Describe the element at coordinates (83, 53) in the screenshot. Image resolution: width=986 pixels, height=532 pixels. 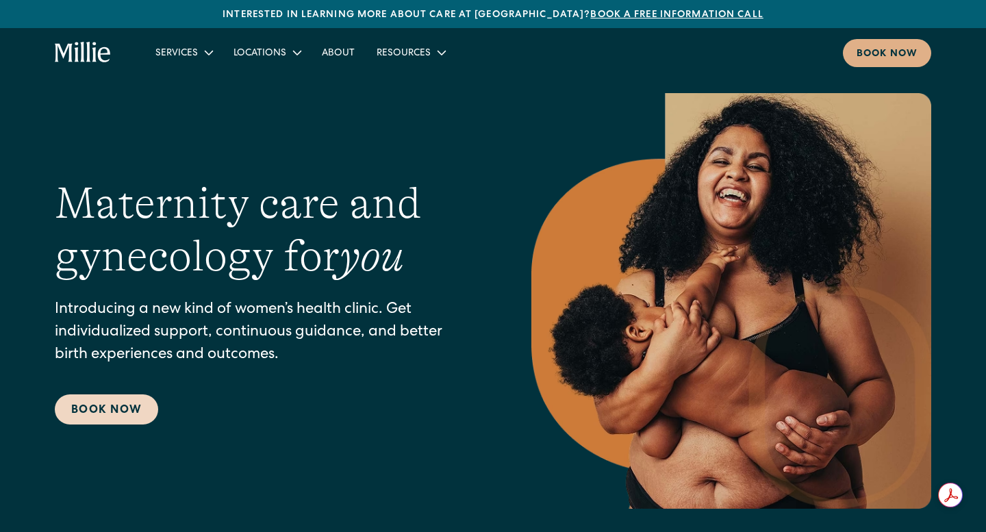
I see `a: home` at that location.